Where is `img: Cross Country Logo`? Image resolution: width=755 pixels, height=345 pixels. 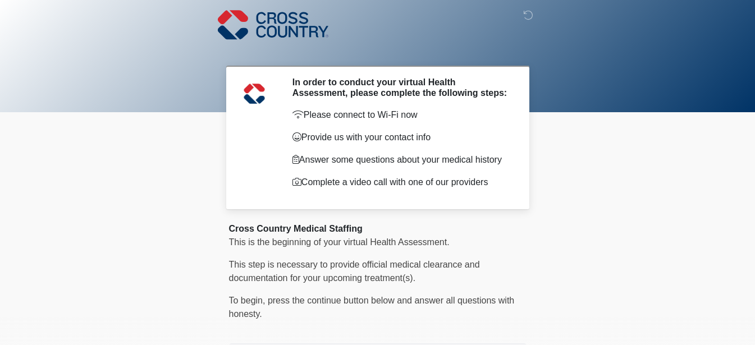 img: Cross Country Logo is located at coordinates (273, 25).